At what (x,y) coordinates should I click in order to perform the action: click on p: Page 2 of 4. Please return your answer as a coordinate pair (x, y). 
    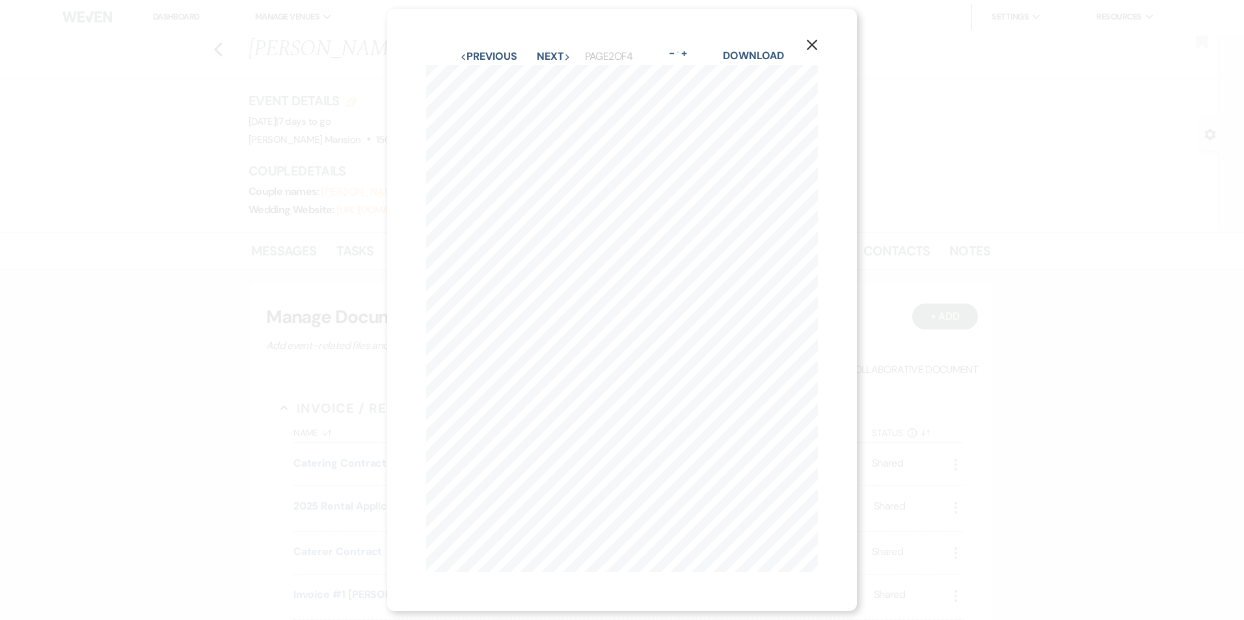
    Looking at the image, I should click on (609, 57).